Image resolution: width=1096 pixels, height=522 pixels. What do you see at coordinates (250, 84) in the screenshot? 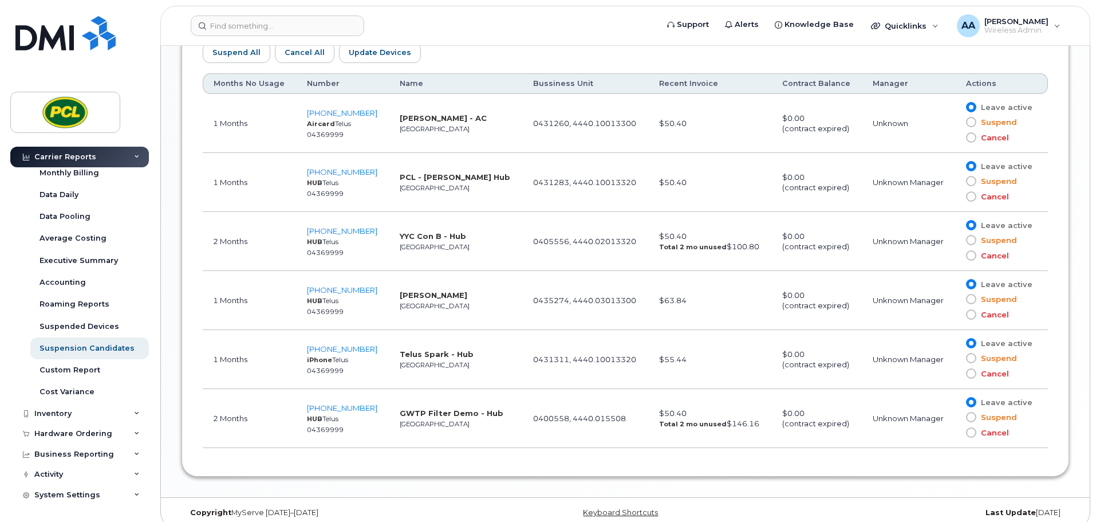
I see `th: Months No Usage` at bounding box center [250, 84].